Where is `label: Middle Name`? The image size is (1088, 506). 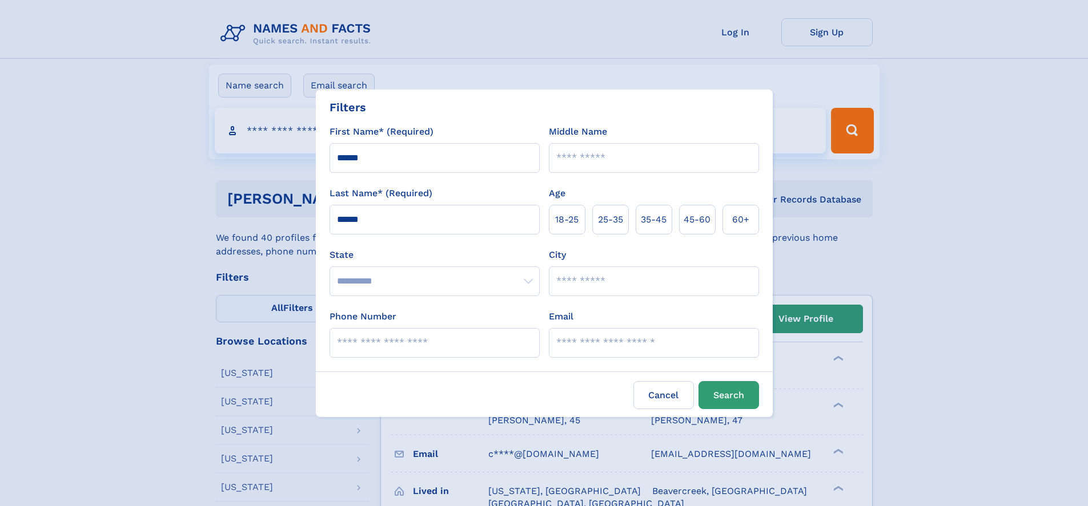
label: Middle Name is located at coordinates (578, 132).